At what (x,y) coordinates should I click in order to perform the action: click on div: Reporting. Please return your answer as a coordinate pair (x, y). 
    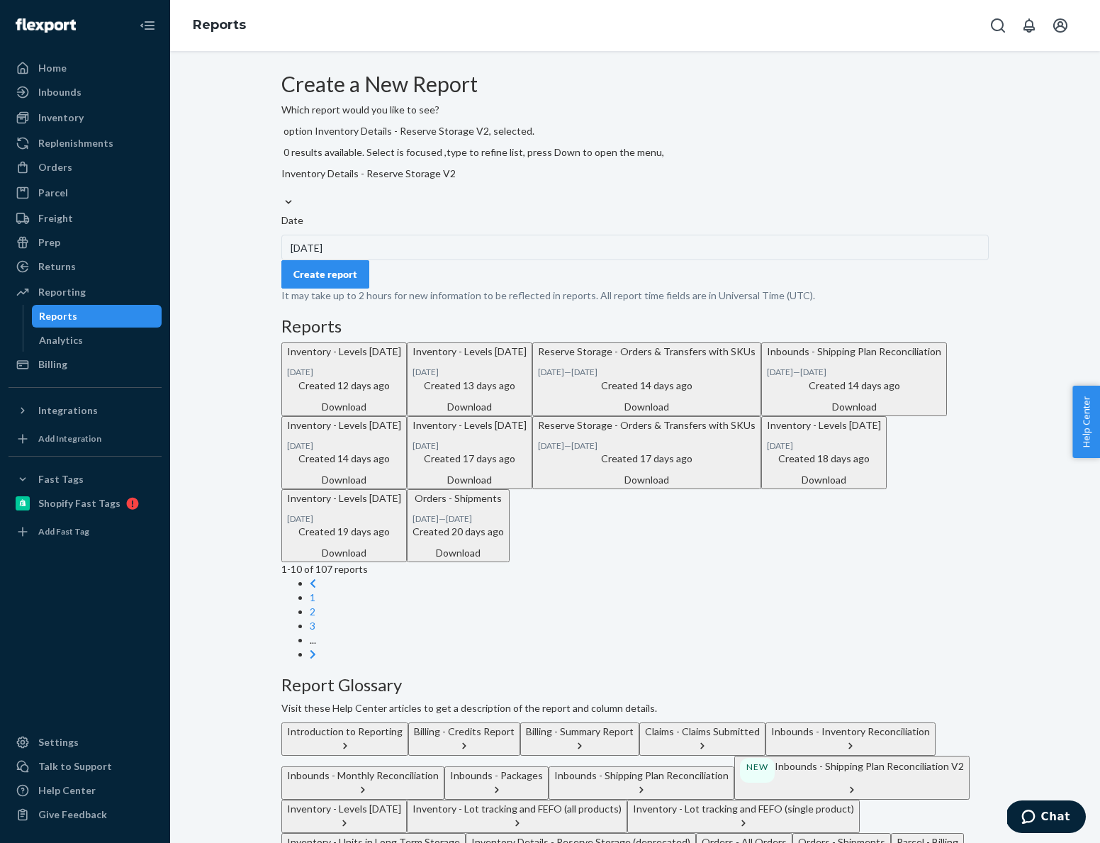
    Looking at the image, I should click on (62, 292).